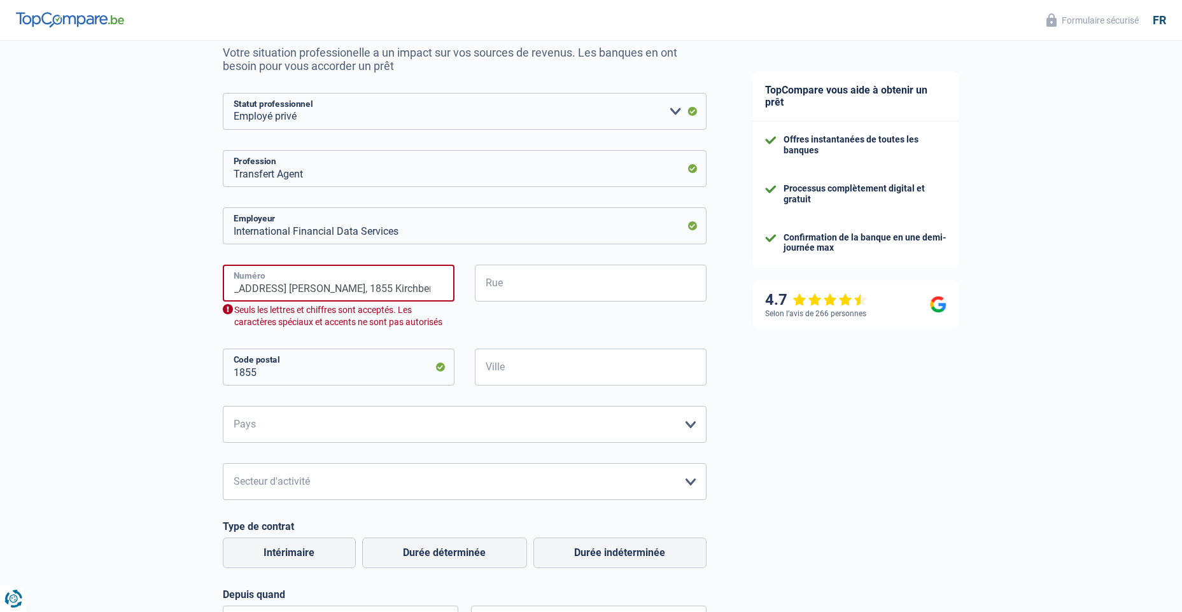 This screenshot has width=1182, height=612. I want to click on div: fr, so click(1159, 20).